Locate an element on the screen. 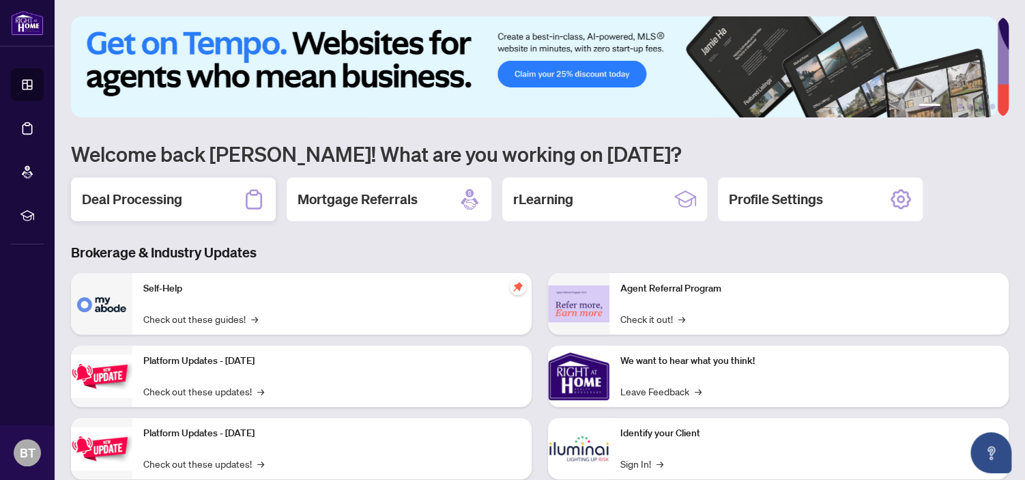 The width and height of the screenshot is (1025, 480). a: Check out these guides!→ is located at coordinates (201, 319).